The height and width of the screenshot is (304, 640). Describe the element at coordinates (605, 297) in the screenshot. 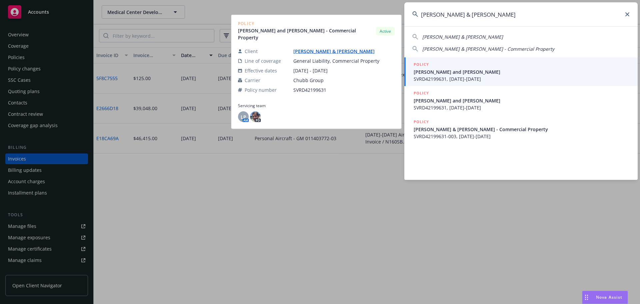

I see `button: Nova Assist` at that location.